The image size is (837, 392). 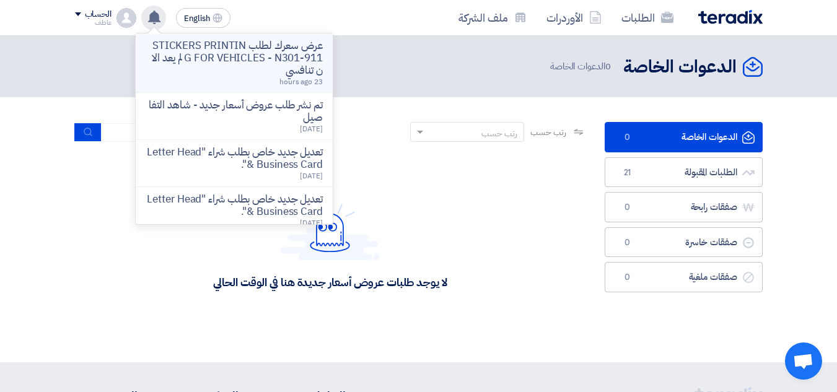 What do you see at coordinates (627, 173) in the screenshot?
I see `span: 21` at bounding box center [627, 173].